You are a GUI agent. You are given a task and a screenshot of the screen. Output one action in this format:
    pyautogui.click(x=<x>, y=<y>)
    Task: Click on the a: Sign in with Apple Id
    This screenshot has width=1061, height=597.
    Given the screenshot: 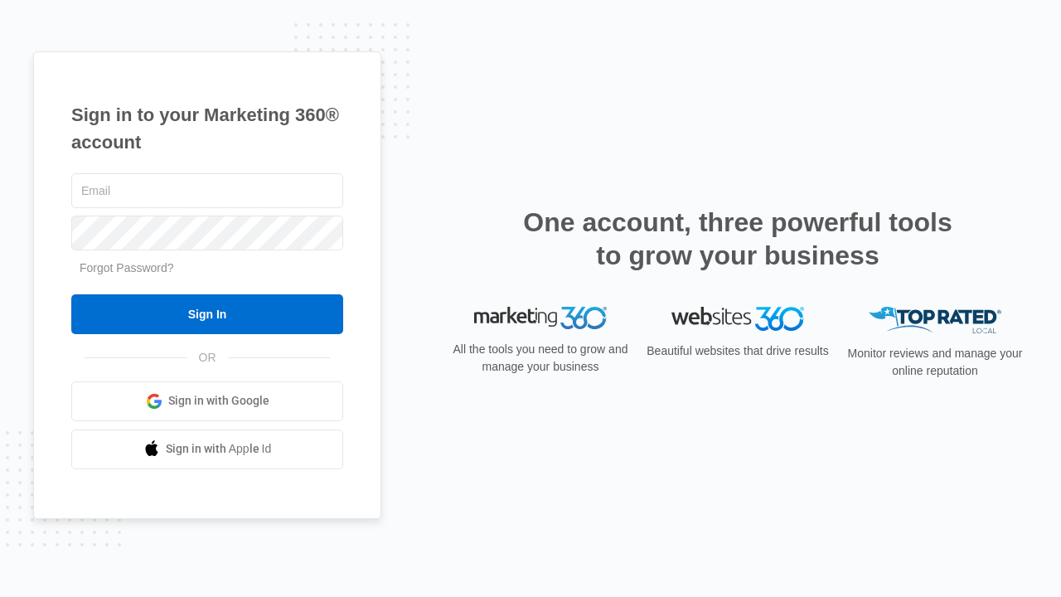 What is the action you would take?
    pyautogui.click(x=207, y=449)
    